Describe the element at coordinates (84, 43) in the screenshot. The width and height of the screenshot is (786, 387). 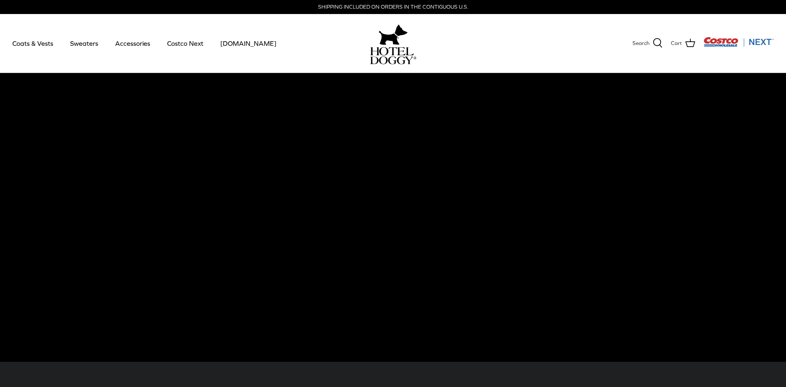
I see `a: Sweaters` at that location.